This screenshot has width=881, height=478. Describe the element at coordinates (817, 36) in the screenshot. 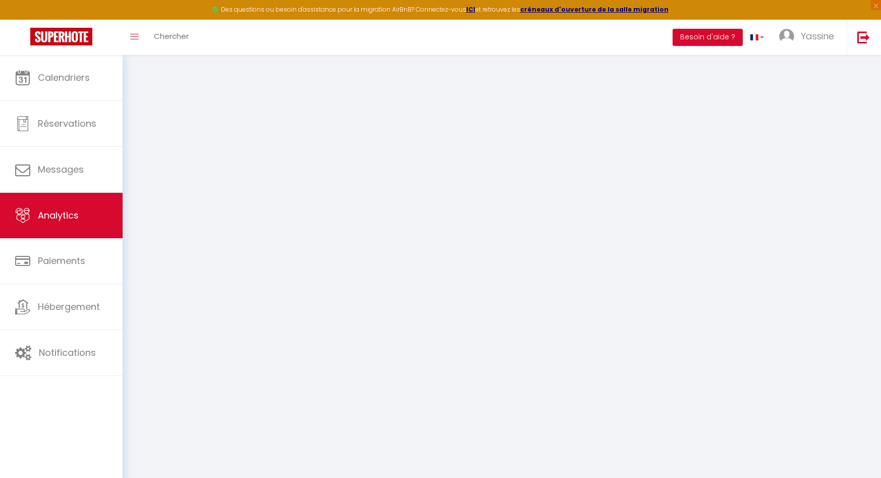

I see `span: Yassine` at that location.